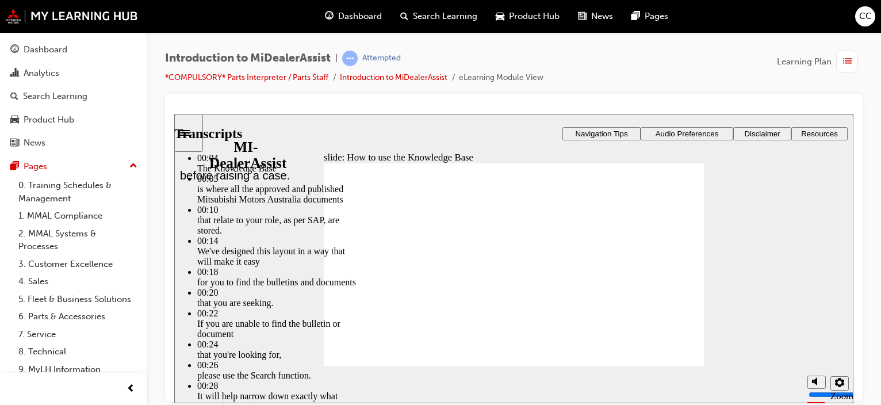 The height and width of the screenshot is (405, 881). Describe the element at coordinates (73, 166) in the screenshot. I see `button: Pages` at that location.